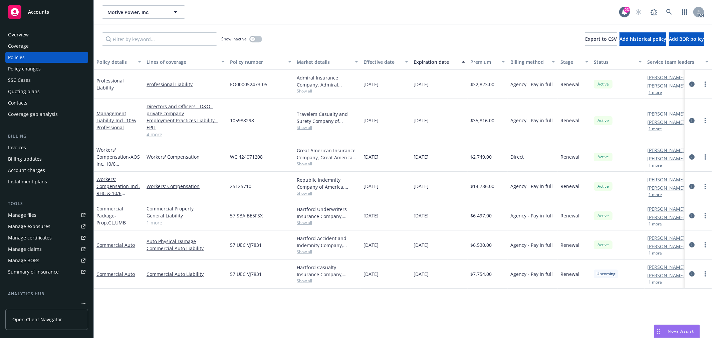  Describe the element at coordinates (328, 62) in the screenshot. I see `button: Market details` at that location.